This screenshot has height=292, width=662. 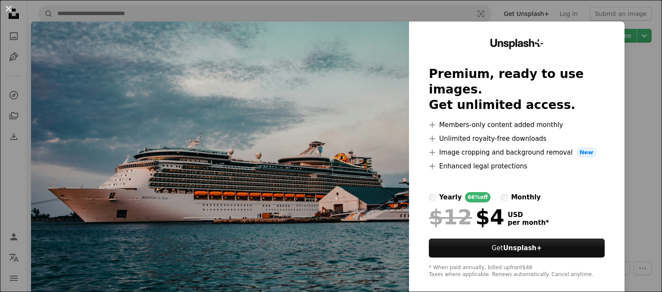 I want to click on div: 66% off, so click(x=478, y=198).